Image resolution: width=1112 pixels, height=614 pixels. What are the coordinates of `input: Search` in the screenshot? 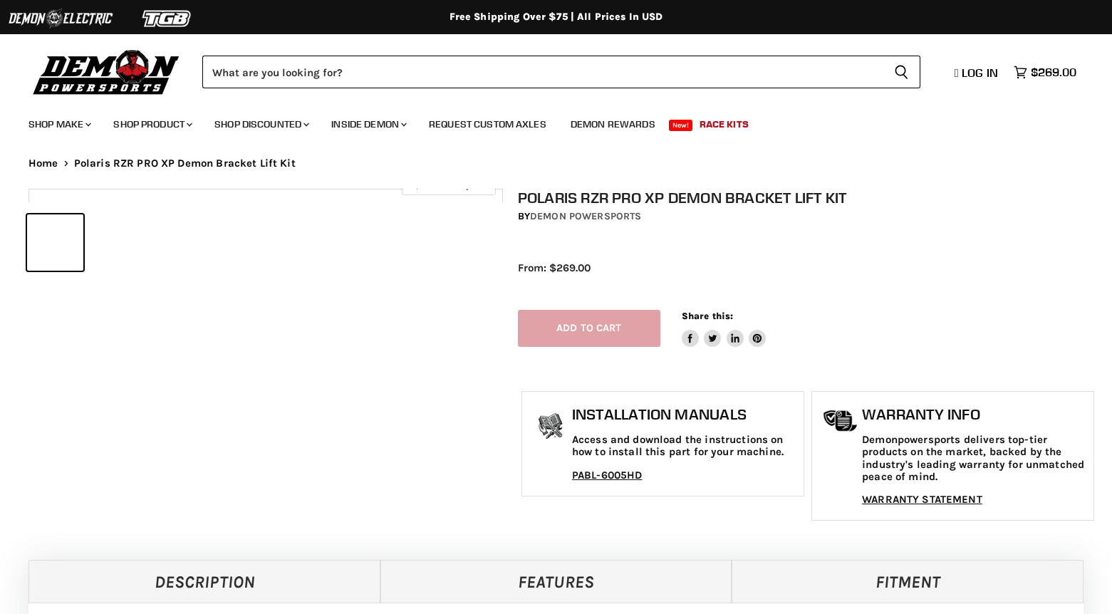 It's located at (542, 72).